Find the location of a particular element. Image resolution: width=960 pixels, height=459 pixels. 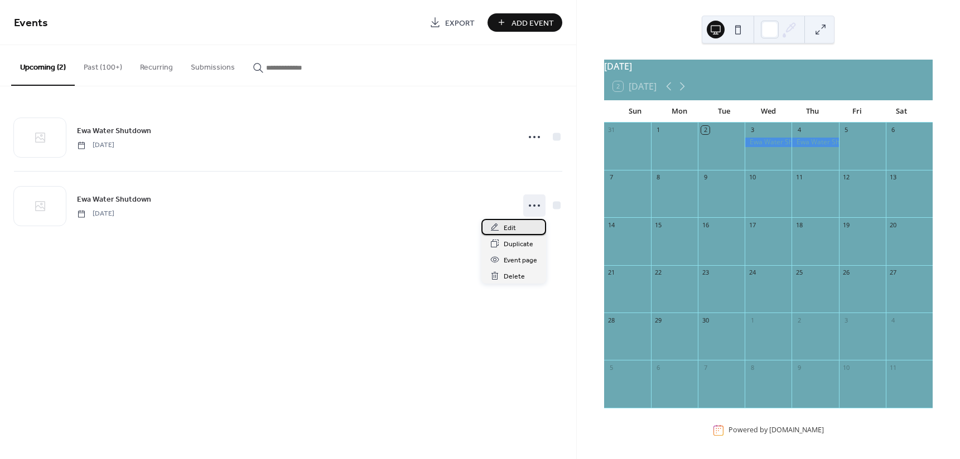

div: 30 is located at coordinates (705, 320).